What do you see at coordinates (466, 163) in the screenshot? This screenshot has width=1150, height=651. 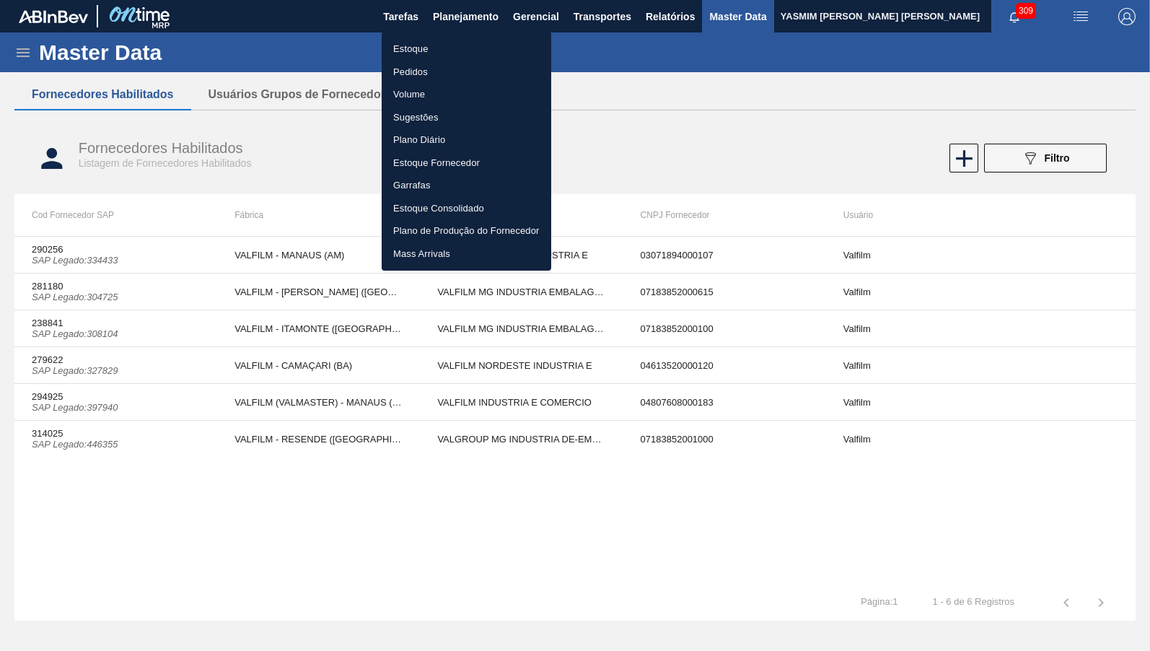 I see `li: Estoque Fornecedor` at bounding box center [466, 163].